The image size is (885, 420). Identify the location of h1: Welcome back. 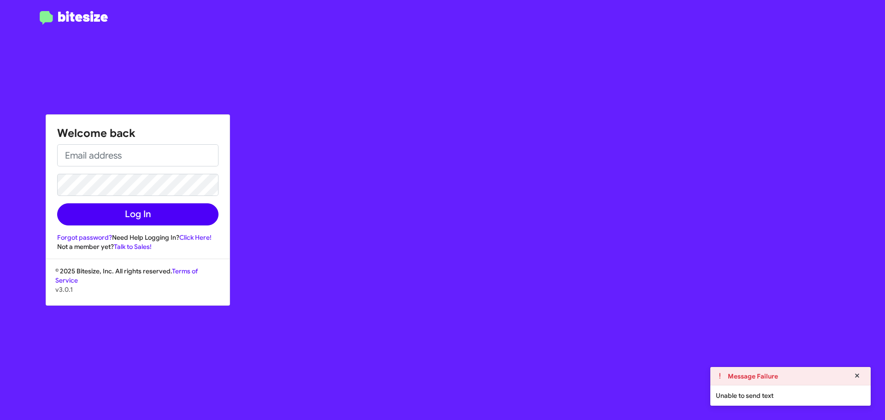
(138, 133).